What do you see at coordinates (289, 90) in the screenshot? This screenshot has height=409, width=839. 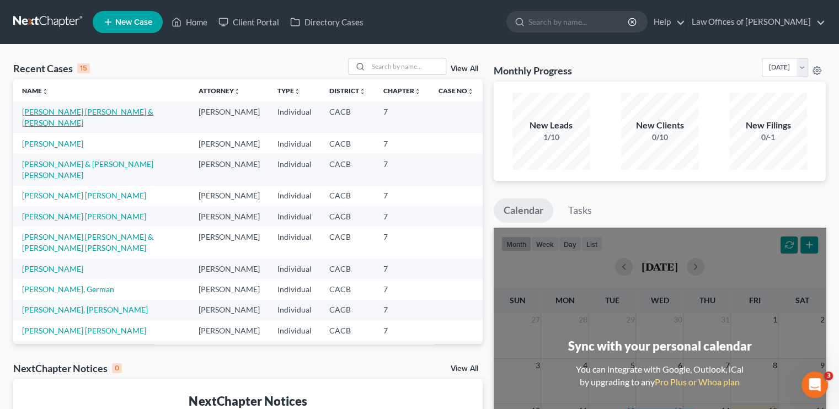 I see `a: Typeunfold_more` at bounding box center [289, 90].